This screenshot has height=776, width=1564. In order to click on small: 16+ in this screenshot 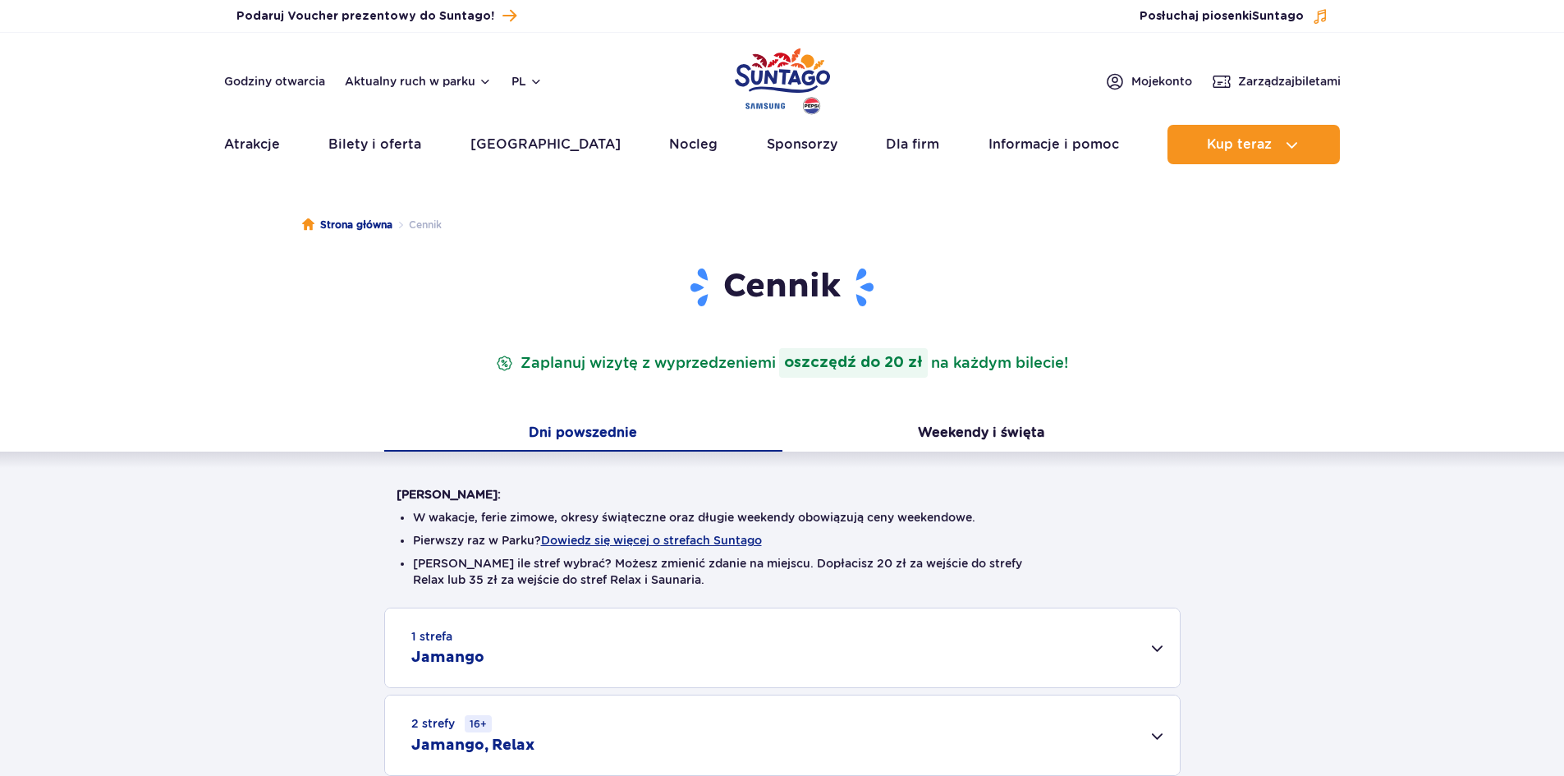, I will do `click(478, 723)`.